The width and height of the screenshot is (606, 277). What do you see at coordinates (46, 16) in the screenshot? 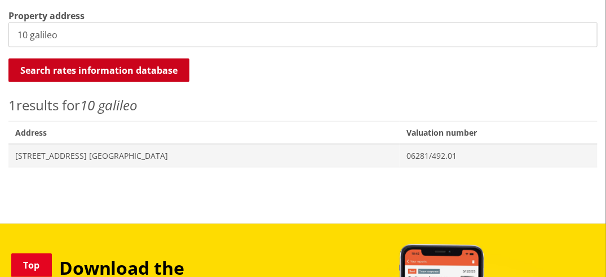
I see `label: Property address` at bounding box center [46, 16].